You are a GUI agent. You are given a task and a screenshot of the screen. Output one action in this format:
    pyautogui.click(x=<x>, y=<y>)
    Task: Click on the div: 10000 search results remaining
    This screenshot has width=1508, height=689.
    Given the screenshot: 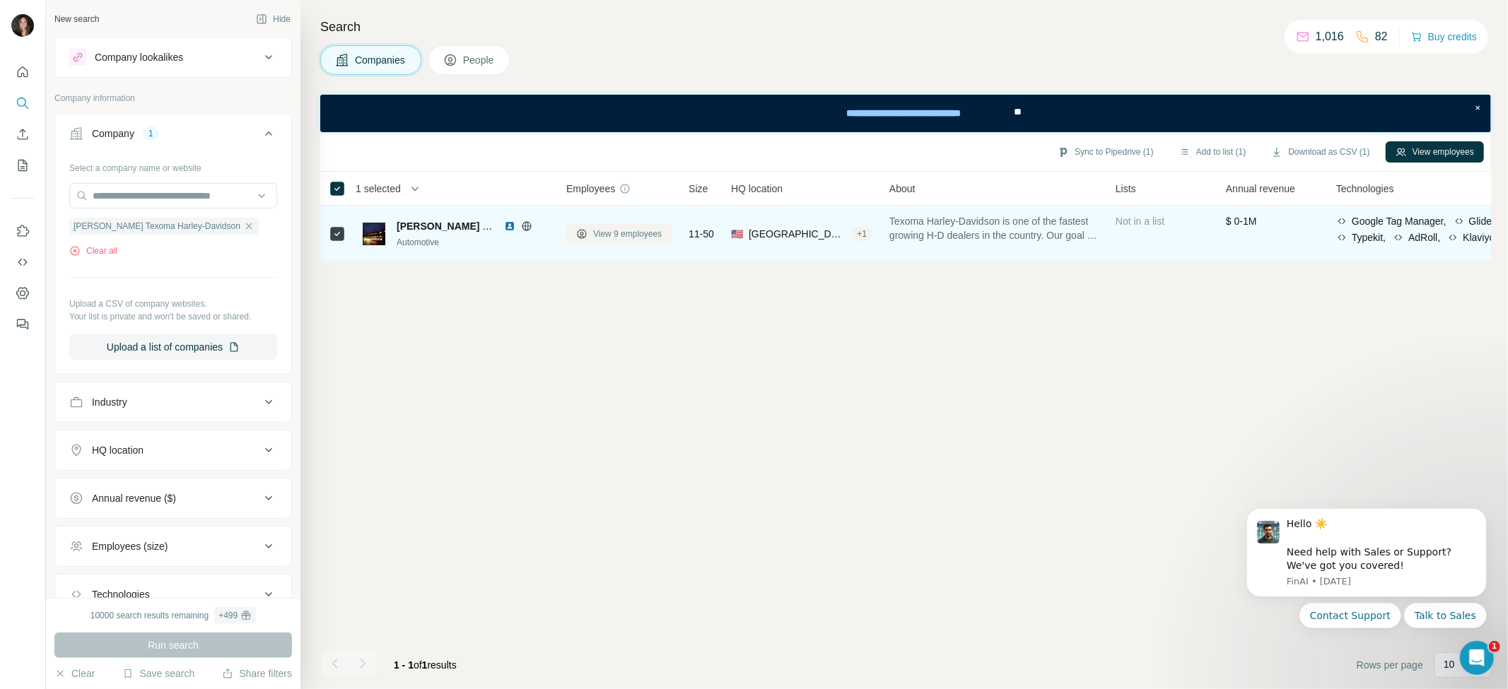 What is the action you would take?
    pyautogui.click(x=173, y=616)
    